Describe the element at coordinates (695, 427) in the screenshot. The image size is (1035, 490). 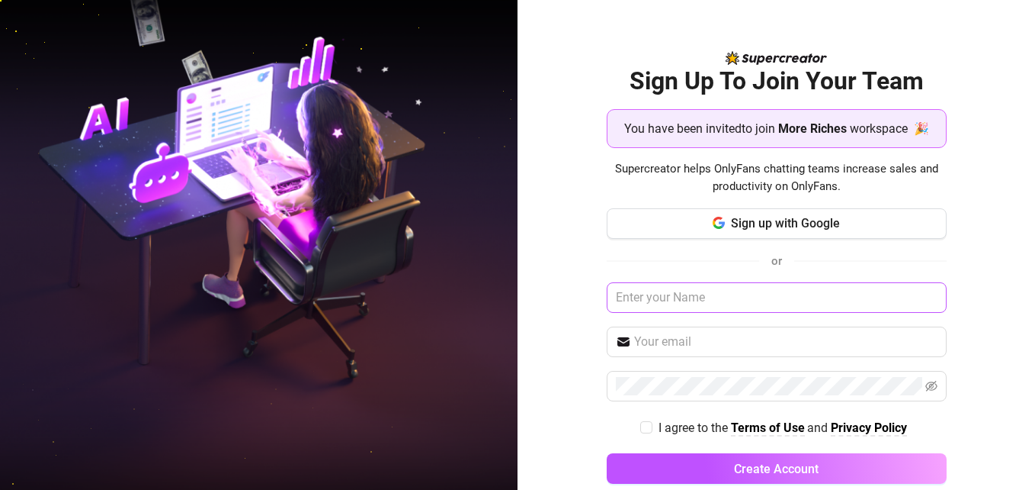
I see `span: I agree to the` at that location.